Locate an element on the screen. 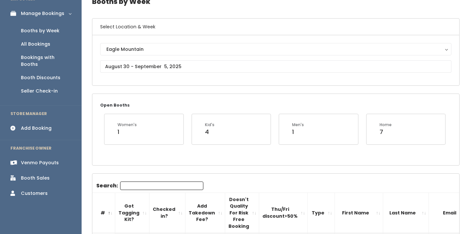 Image resolution: width=470 pixels, height=234 pixels. input: Search: is located at coordinates (162, 186).